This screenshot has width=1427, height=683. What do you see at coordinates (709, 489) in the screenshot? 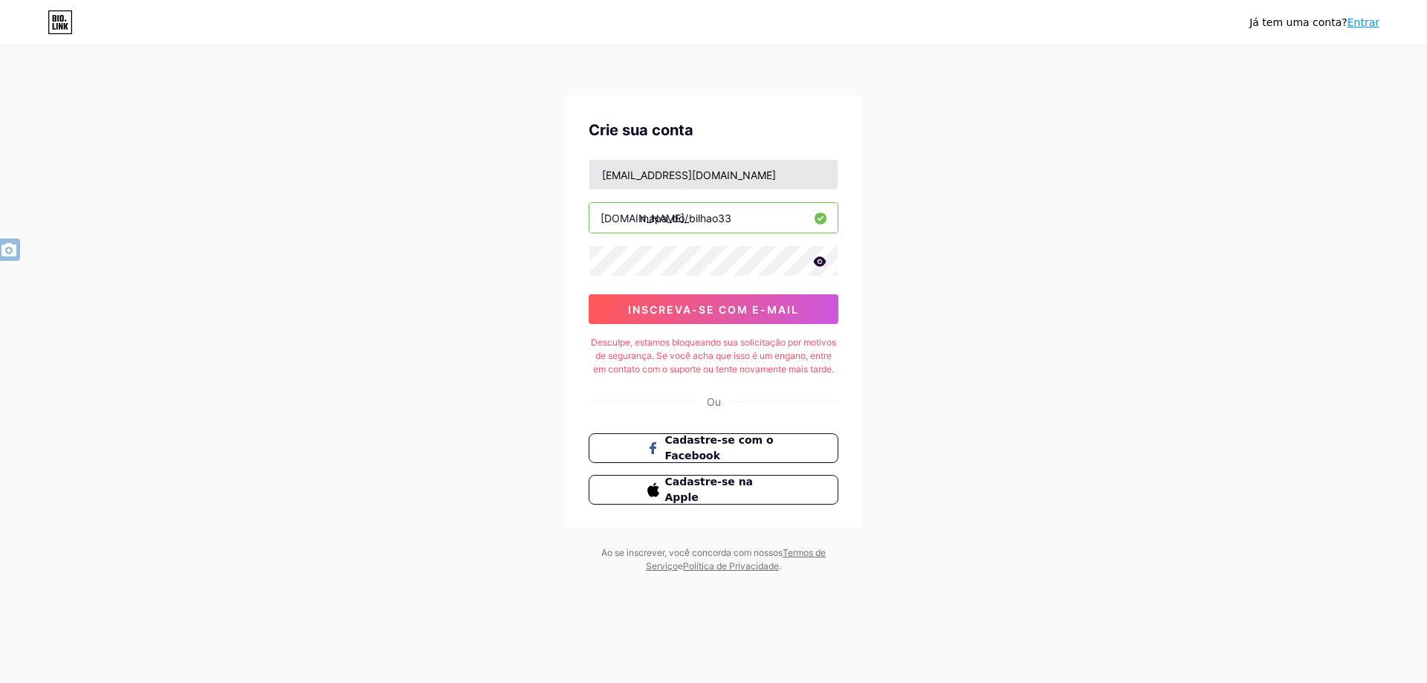
I see `font: Cadastre-se na Apple` at bounding box center [709, 489].